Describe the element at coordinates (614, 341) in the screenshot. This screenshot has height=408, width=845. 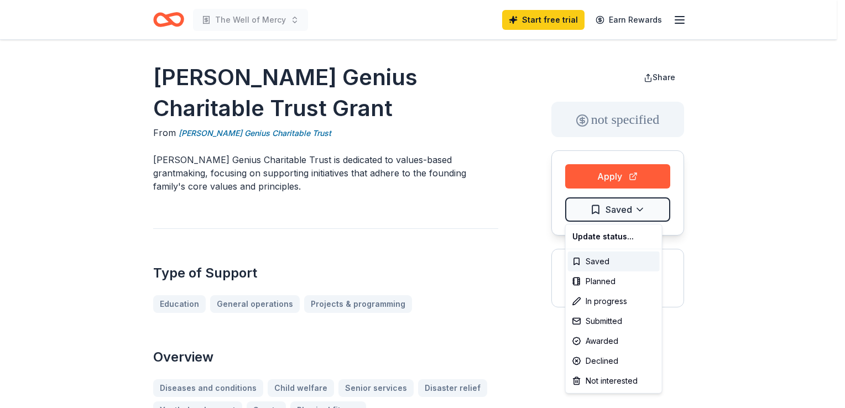
I see `div: Awarded` at that location.